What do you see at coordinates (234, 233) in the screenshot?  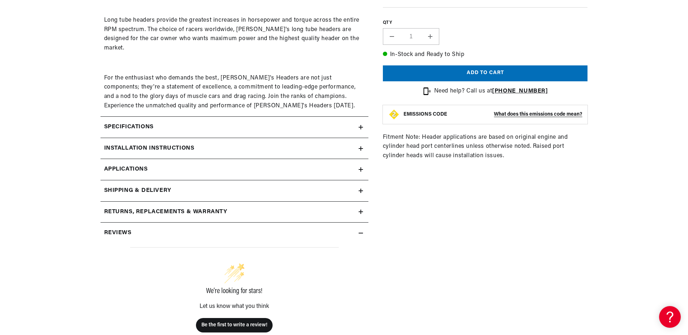 I see `summary: Reviews` at bounding box center [234, 233].